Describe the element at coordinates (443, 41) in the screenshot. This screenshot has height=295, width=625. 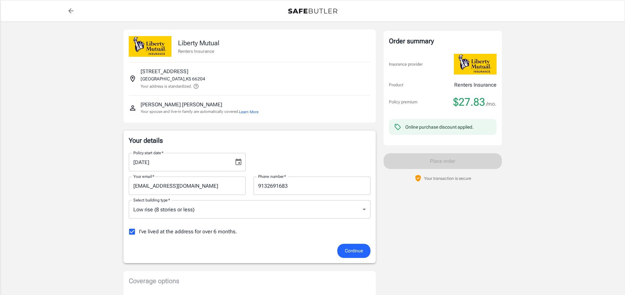
I see `div: Order summary` at that location.